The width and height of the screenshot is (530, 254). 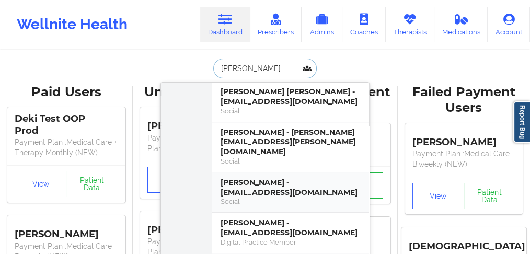 I want to click on a: Account, so click(x=509, y=25).